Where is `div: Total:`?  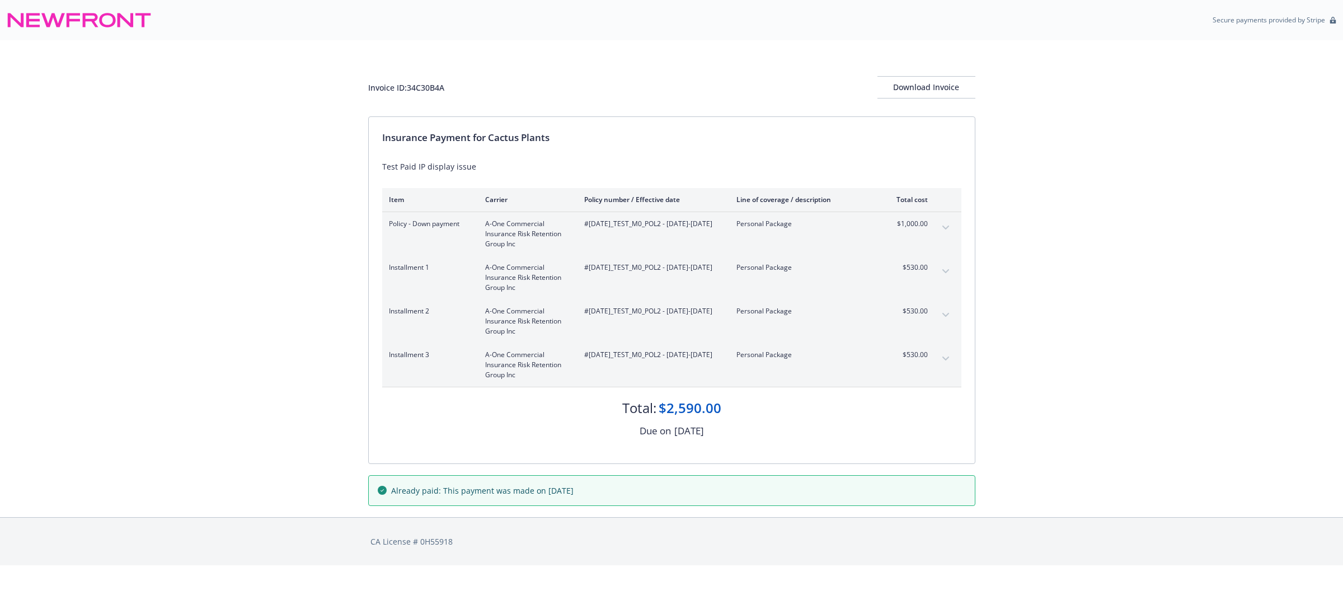 div: Total: is located at coordinates (639, 408).